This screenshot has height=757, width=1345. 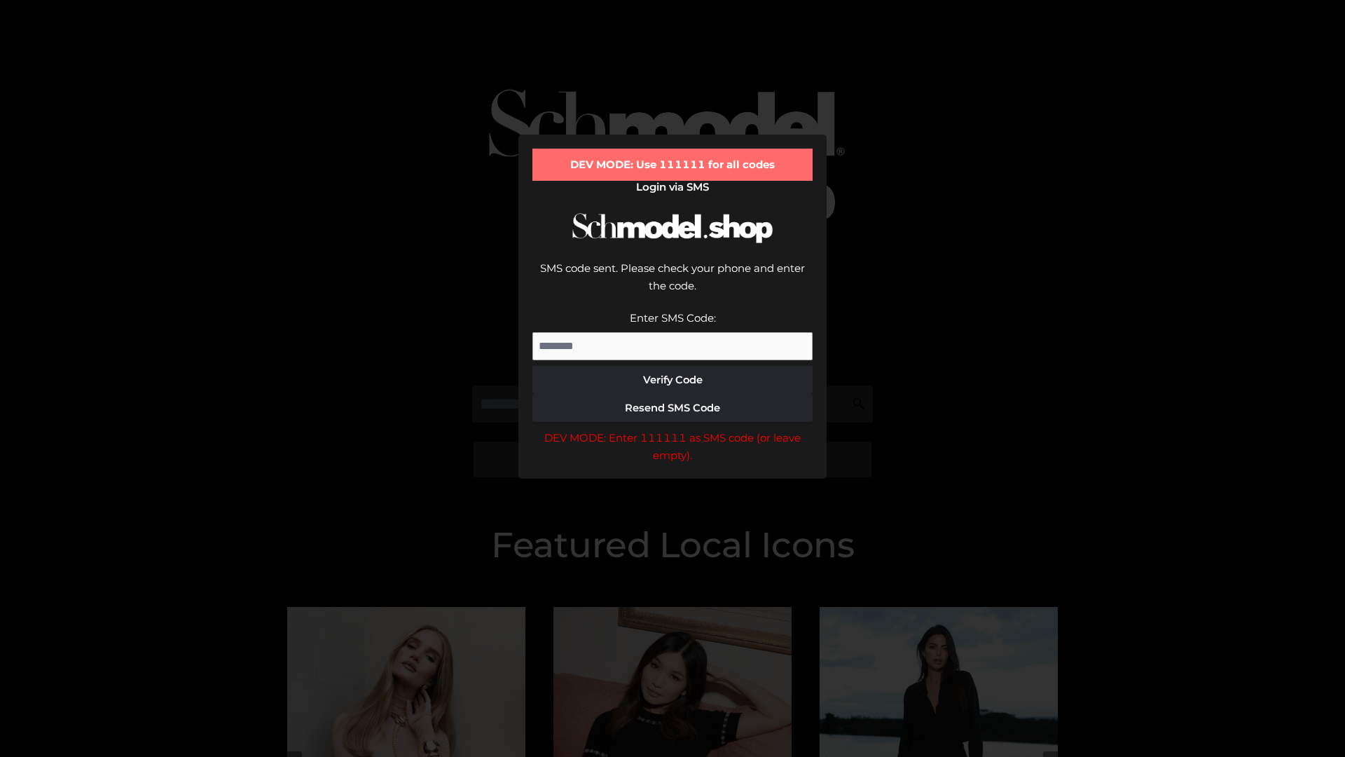 What do you see at coordinates (673, 446) in the screenshot?
I see `div: DEV MODE: Enter 111111 as SMS code (or leave empty).` at bounding box center [673, 446].